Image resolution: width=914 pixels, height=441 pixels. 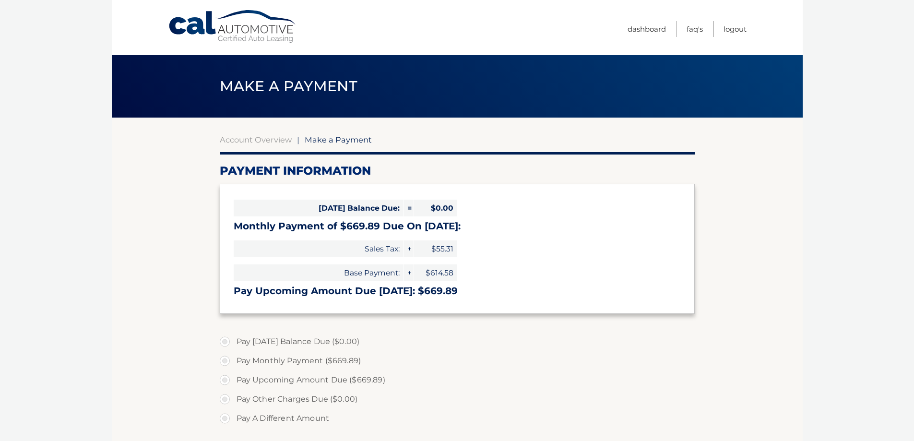 What do you see at coordinates (436, 208) in the screenshot?
I see `span: $0.00` at bounding box center [436, 208].